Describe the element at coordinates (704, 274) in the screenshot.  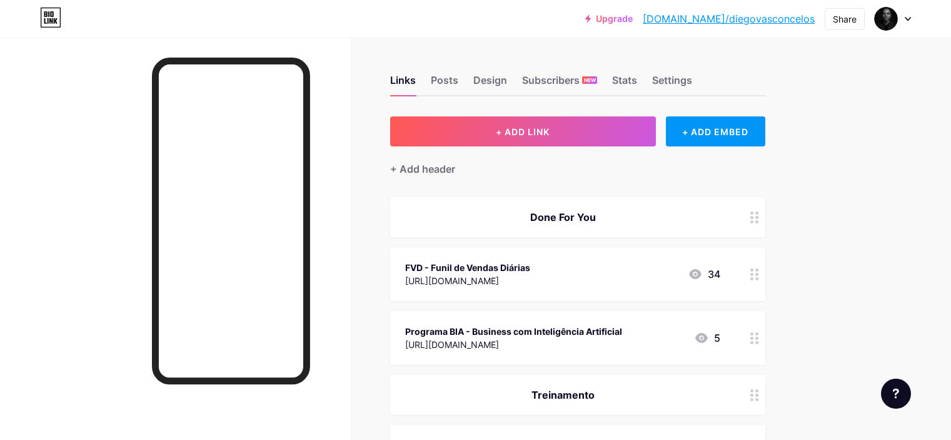
I see `div: 34` at that location.